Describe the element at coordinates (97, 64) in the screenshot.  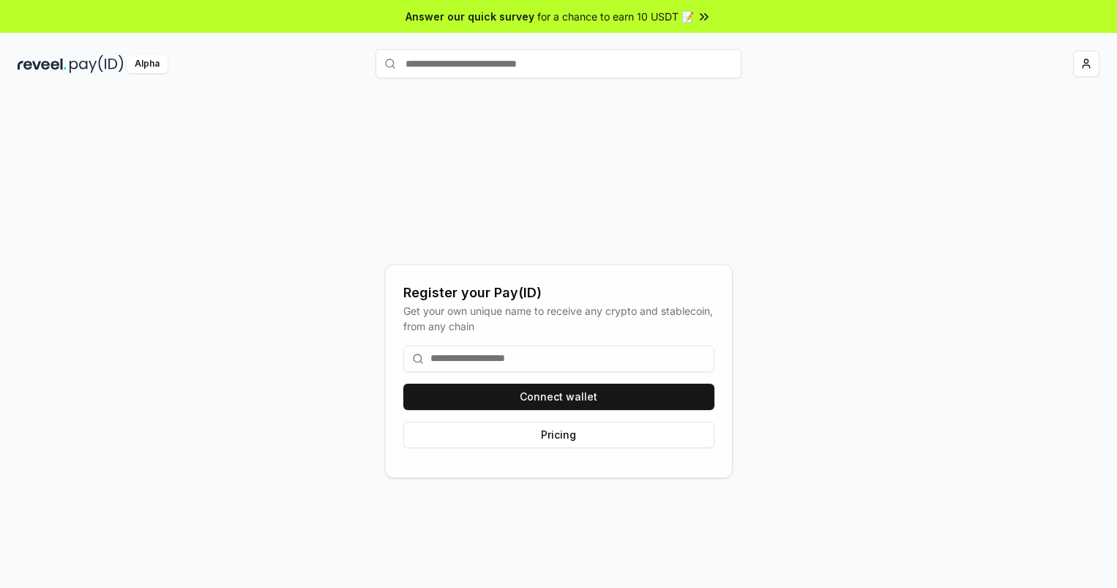
I see `img: pay_id` at that location.